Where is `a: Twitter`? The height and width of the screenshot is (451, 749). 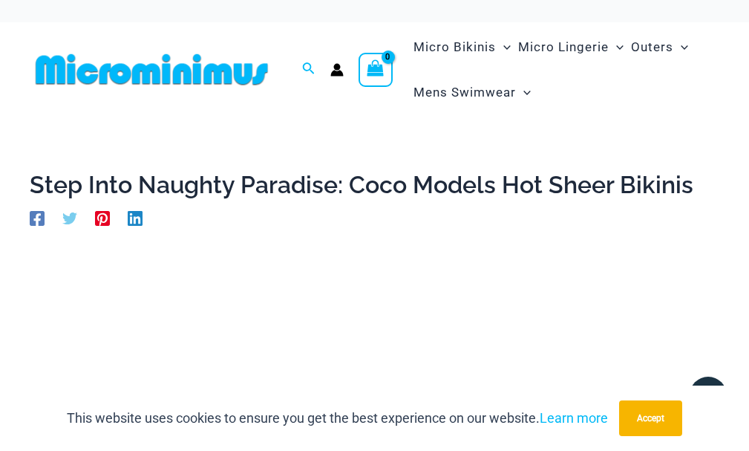
a: Twitter is located at coordinates (70, 218).